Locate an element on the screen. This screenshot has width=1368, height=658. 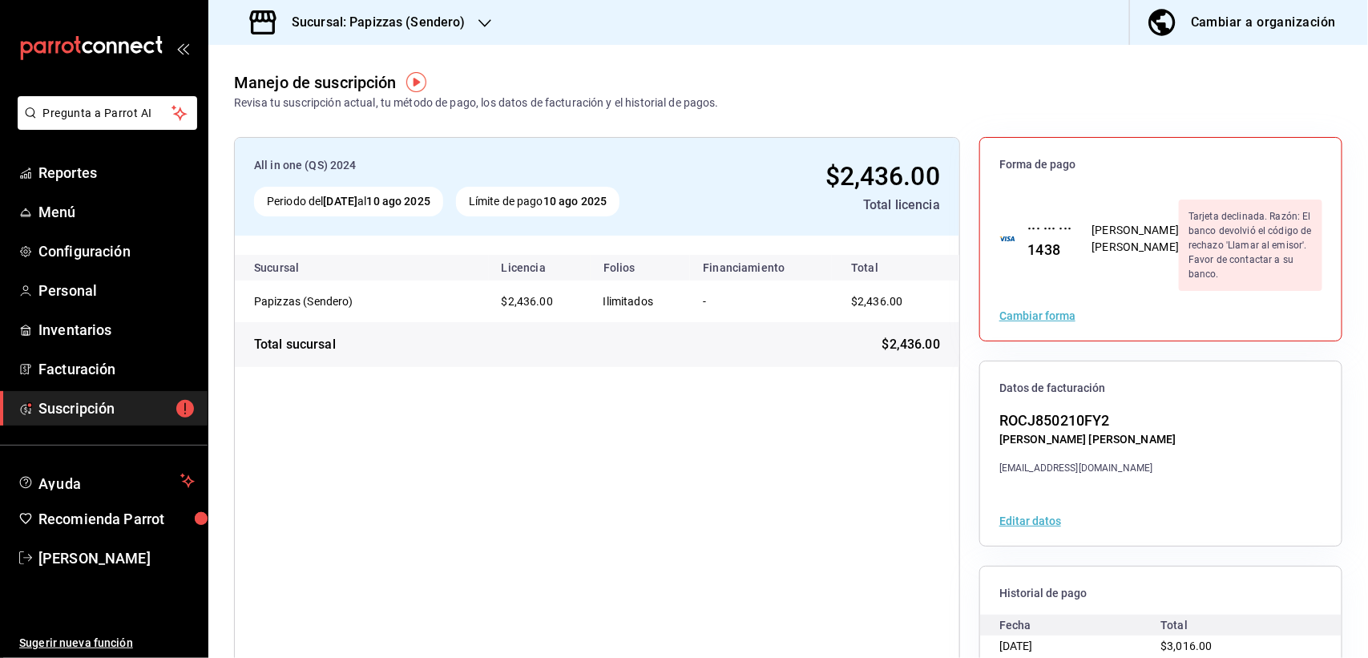
th: Financiamiento is located at coordinates (761, 268).